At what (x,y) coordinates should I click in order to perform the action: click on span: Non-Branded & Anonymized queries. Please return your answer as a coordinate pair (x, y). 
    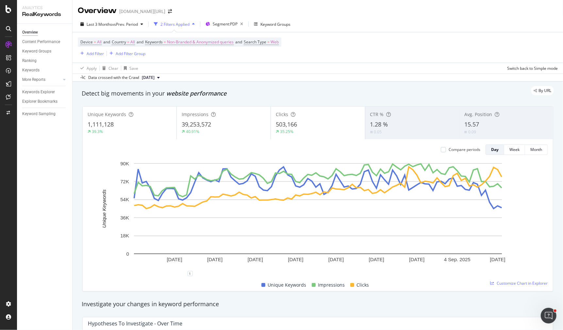
    Looking at the image, I should click on (200, 42).